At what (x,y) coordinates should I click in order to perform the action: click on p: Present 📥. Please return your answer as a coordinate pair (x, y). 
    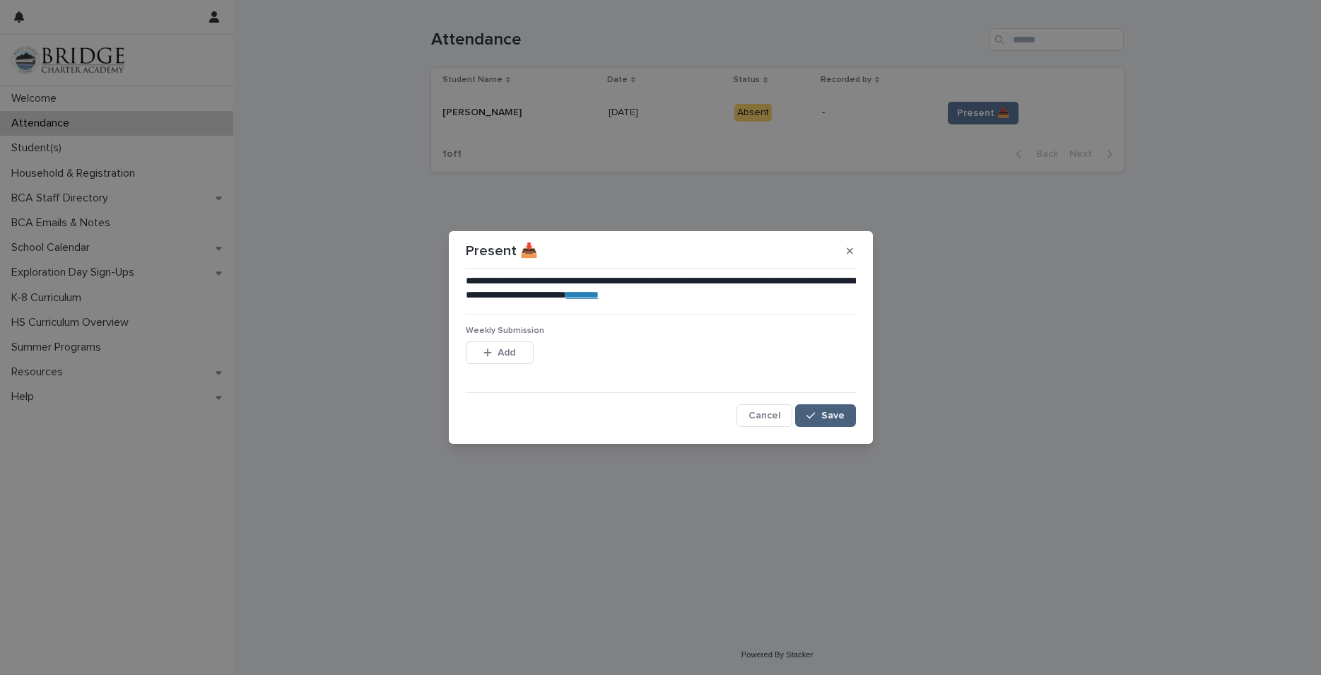
    Looking at the image, I should click on (502, 251).